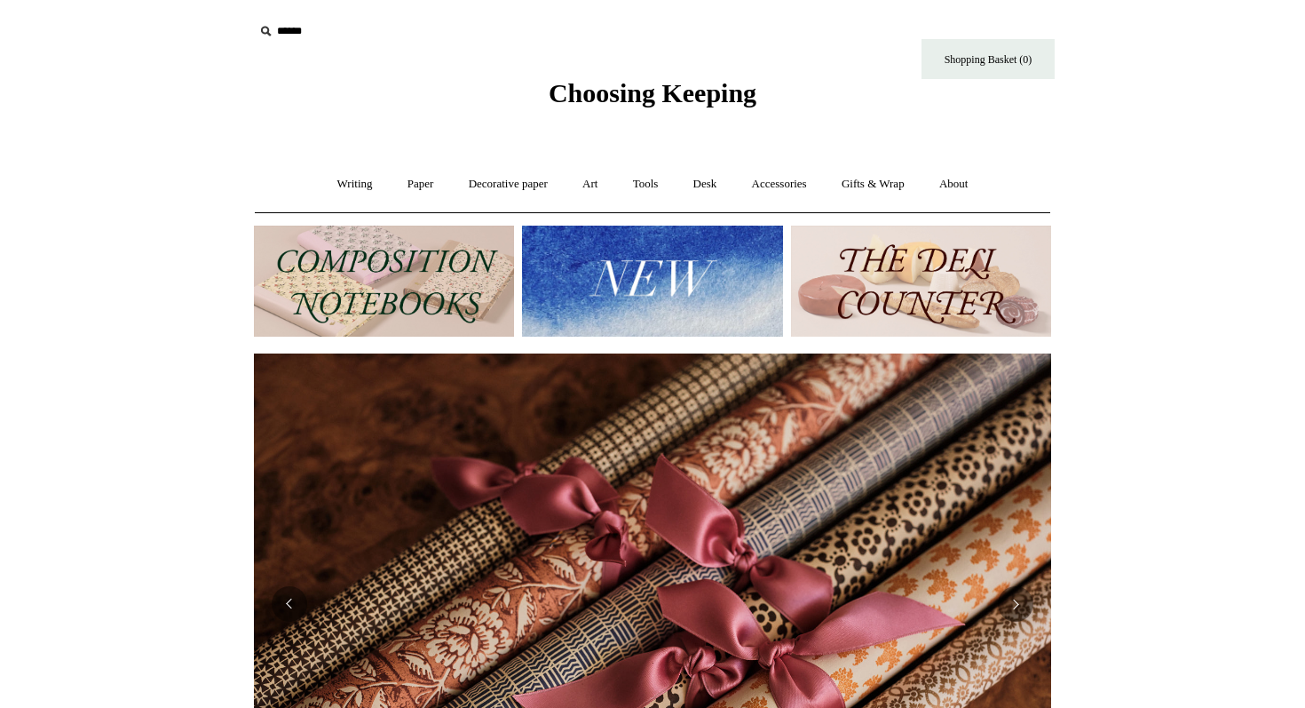 This screenshot has height=708, width=1305. I want to click on img: 202302 Composition ledgers.jpg__PID:69722ee6-fa44-49dd-a067-31375e5d54ec, so click(383, 281).